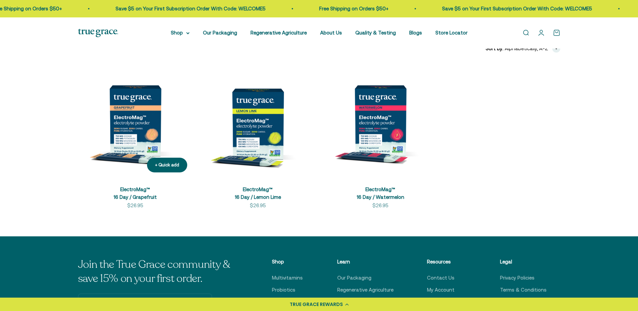 The image size is (638, 311). What do you see at coordinates (375, 32) in the screenshot?
I see `a: Quality & Testing` at bounding box center [375, 32].